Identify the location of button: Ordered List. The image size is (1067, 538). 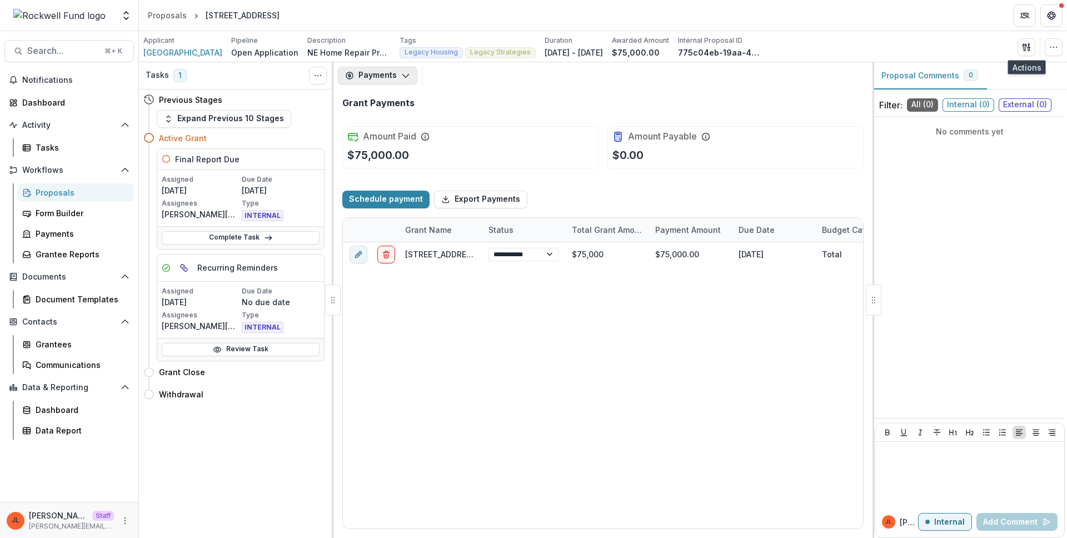
(1002, 432).